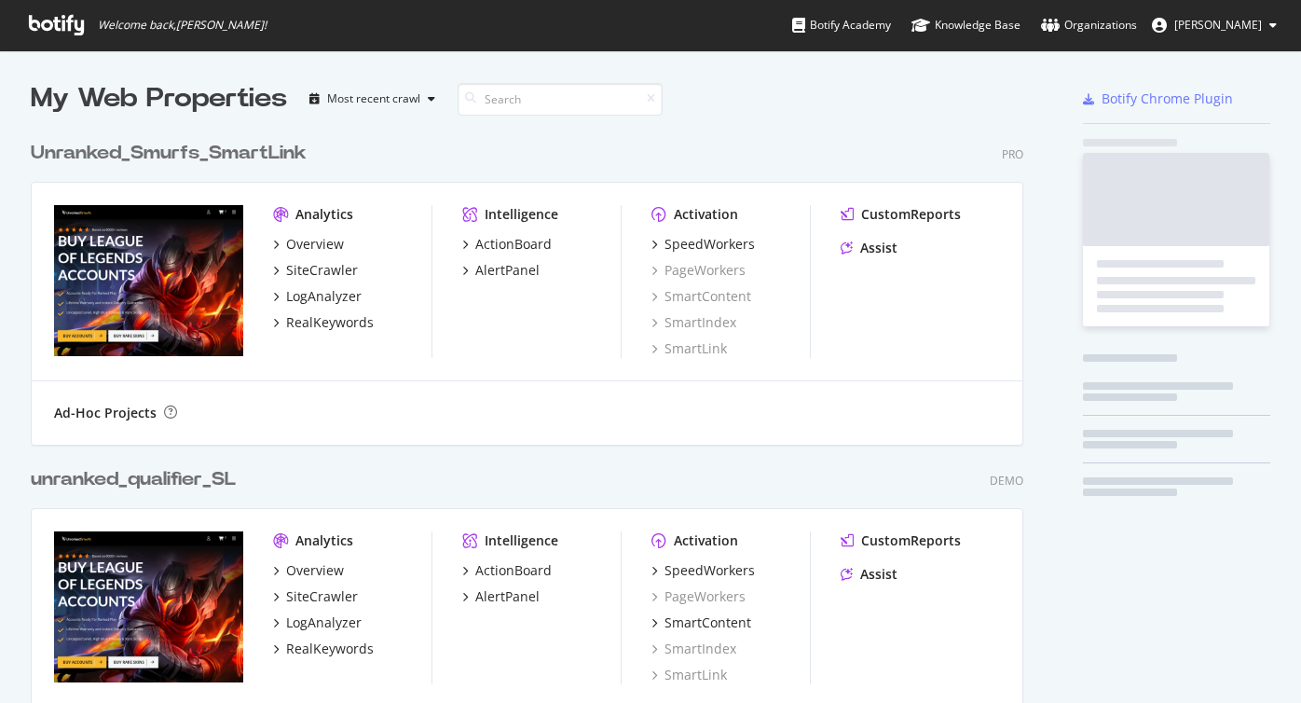 This screenshot has width=1301, height=703. What do you see at coordinates (148, 607) in the screenshot?
I see `img: unranked_qualifier_SL` at bounding box center [148, 607].